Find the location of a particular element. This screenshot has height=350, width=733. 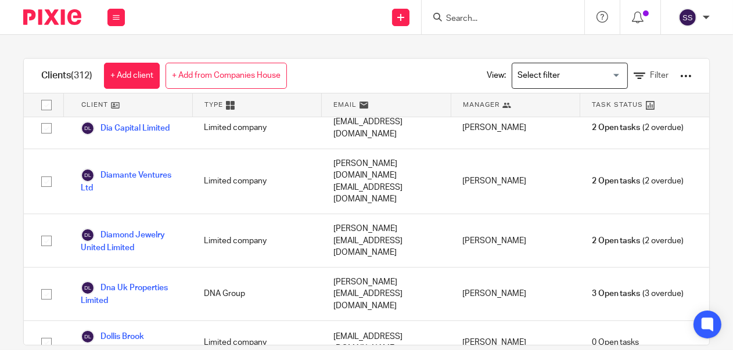

div: DNA Group is located at coordinates (257, 294).